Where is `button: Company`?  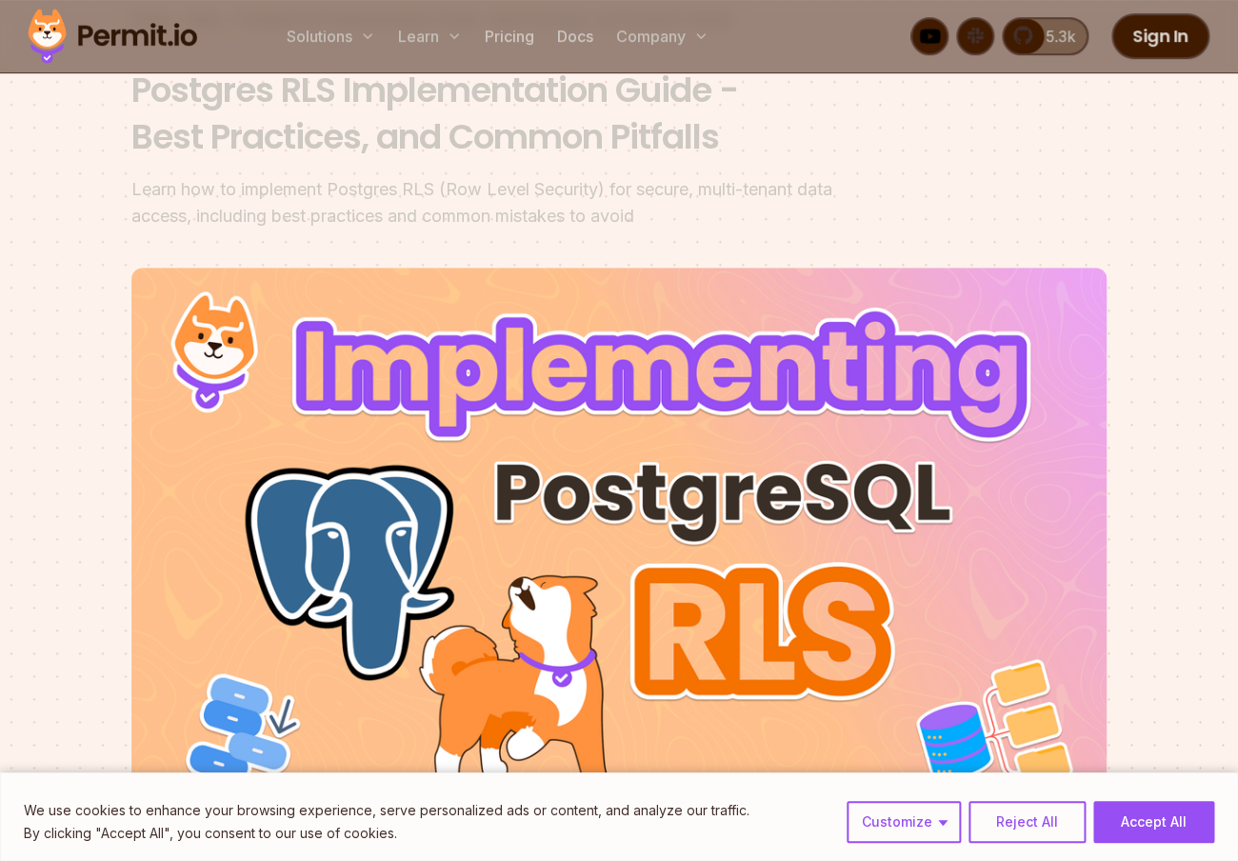
button: Company is located at coordinates (662, 36).